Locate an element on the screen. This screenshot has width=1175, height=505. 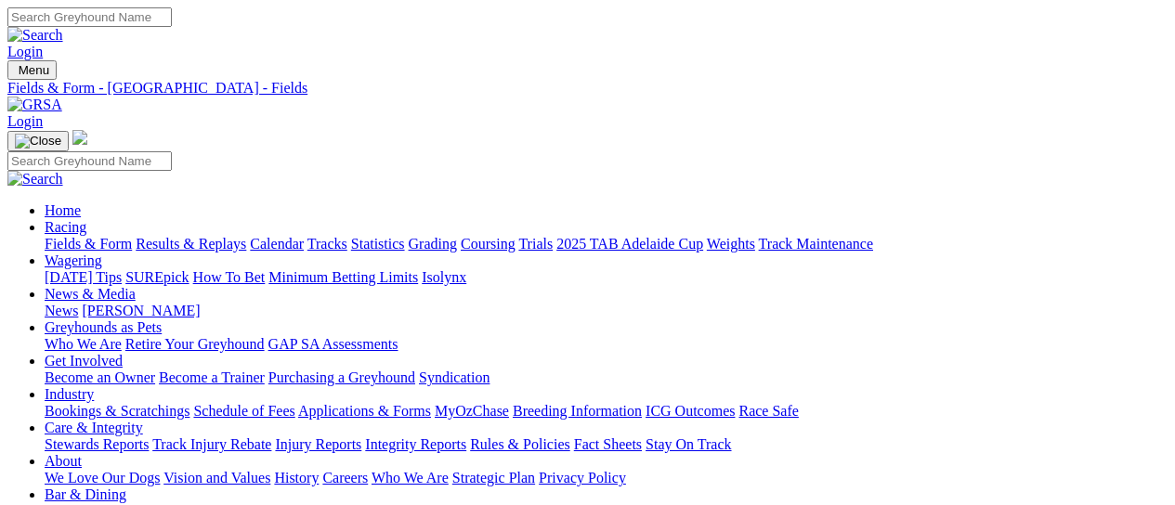
a: Race Safe is located at coordinates (768, 411).